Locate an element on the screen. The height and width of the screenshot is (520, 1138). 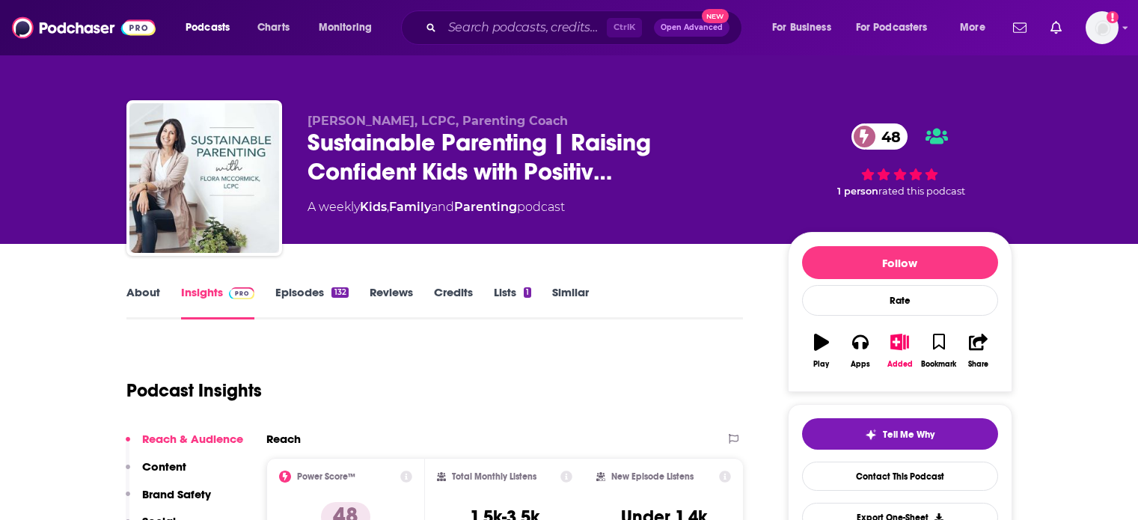
a: Lists1 is located at coordinates (513, 302).